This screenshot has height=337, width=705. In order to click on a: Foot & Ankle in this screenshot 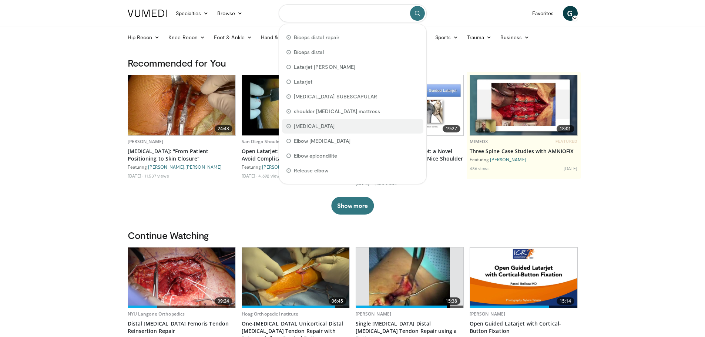, I will do `click(233, 37)`.